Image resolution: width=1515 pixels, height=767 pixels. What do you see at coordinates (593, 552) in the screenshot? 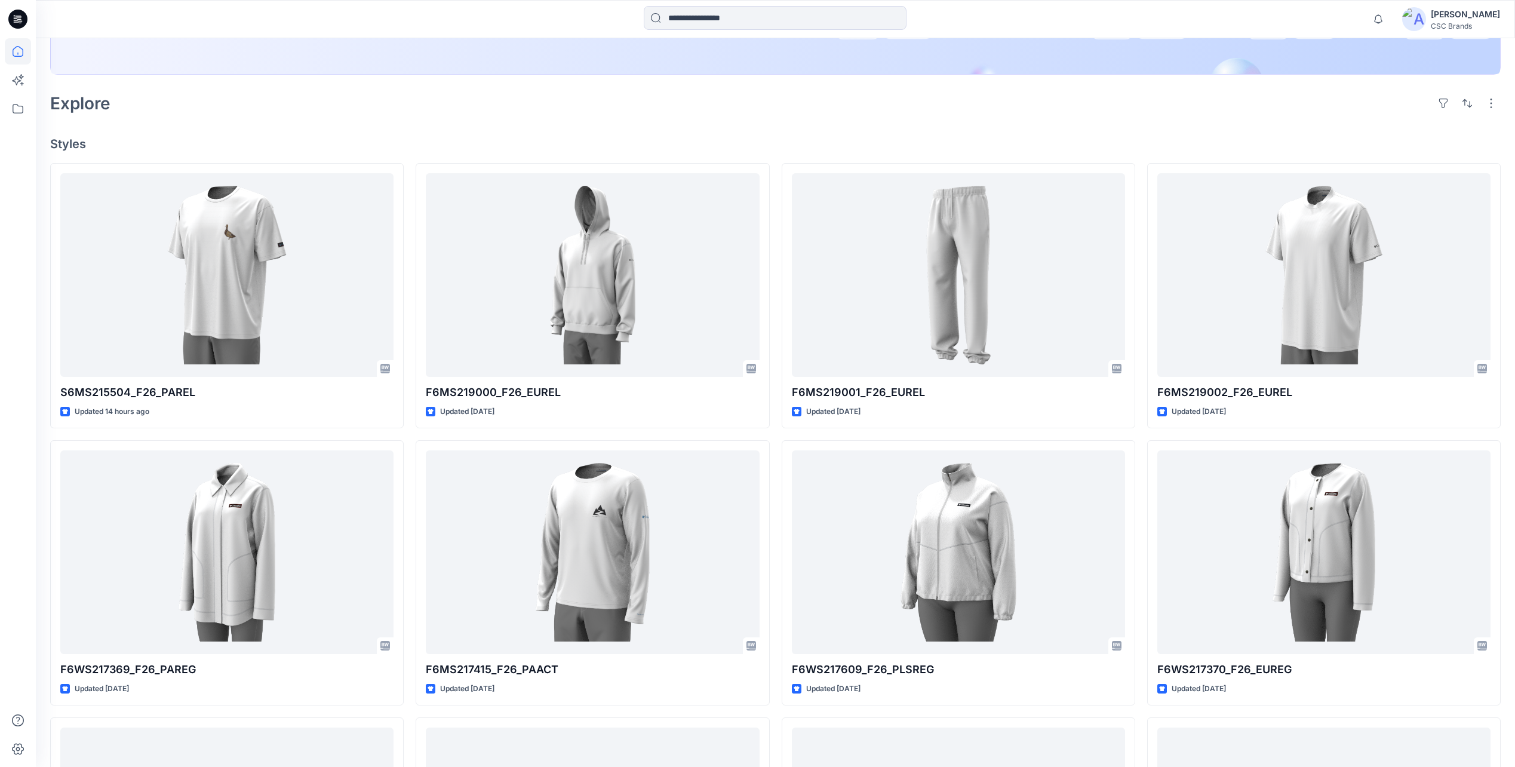
I see `a: F6MS217415_F26_PAACT` at bounding box center [593, 552].